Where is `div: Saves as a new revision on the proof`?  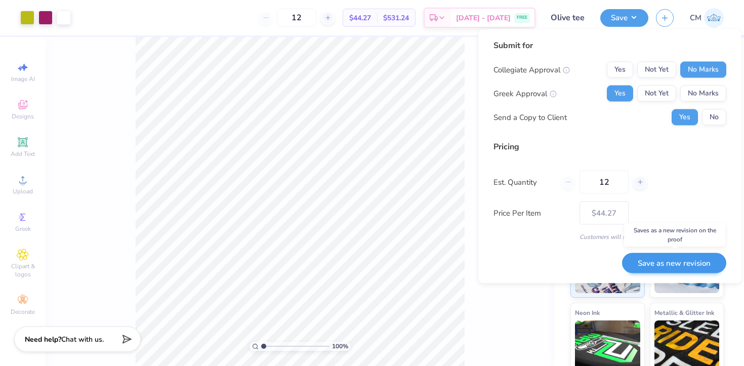 div: Saves as a new revision on the proof is located at coordinates (675, 235).